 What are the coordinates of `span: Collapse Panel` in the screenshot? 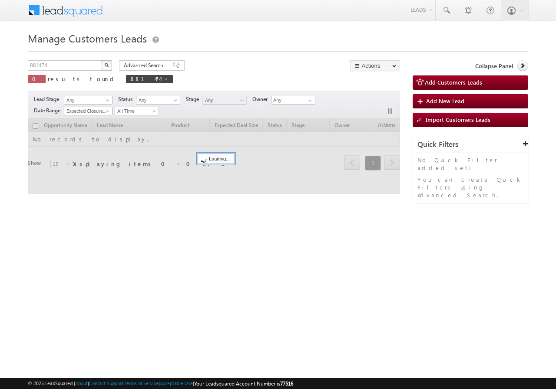 It's located at (493, 66).